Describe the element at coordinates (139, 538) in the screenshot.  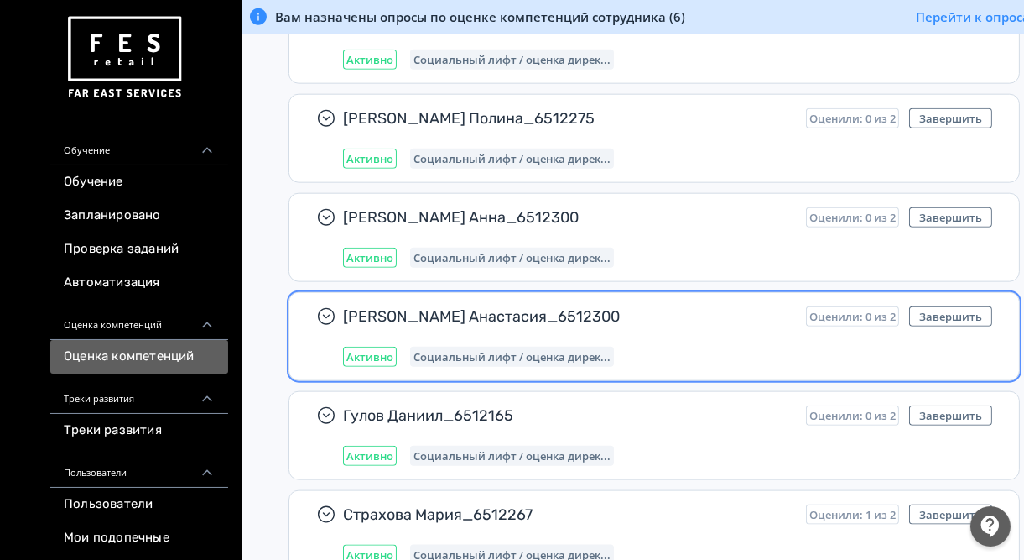
I see `a: Мои подопечные` at that location.